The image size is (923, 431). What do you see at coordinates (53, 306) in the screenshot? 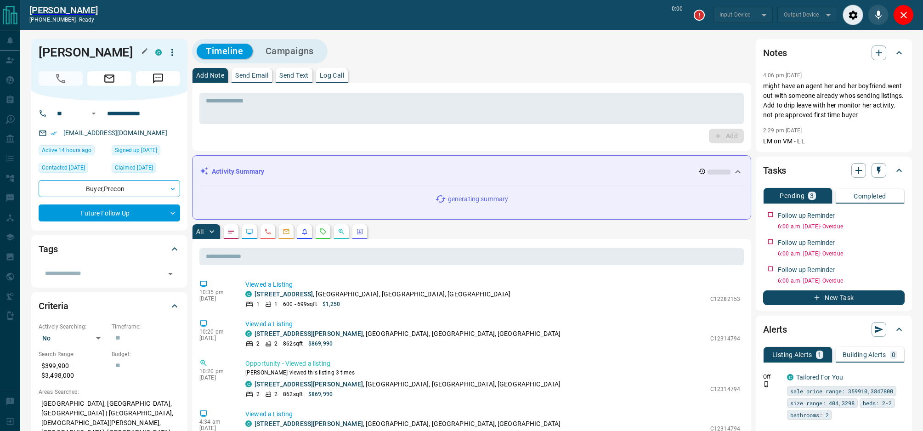
I see `h2: Criteria` at bounding box center [53, 306].